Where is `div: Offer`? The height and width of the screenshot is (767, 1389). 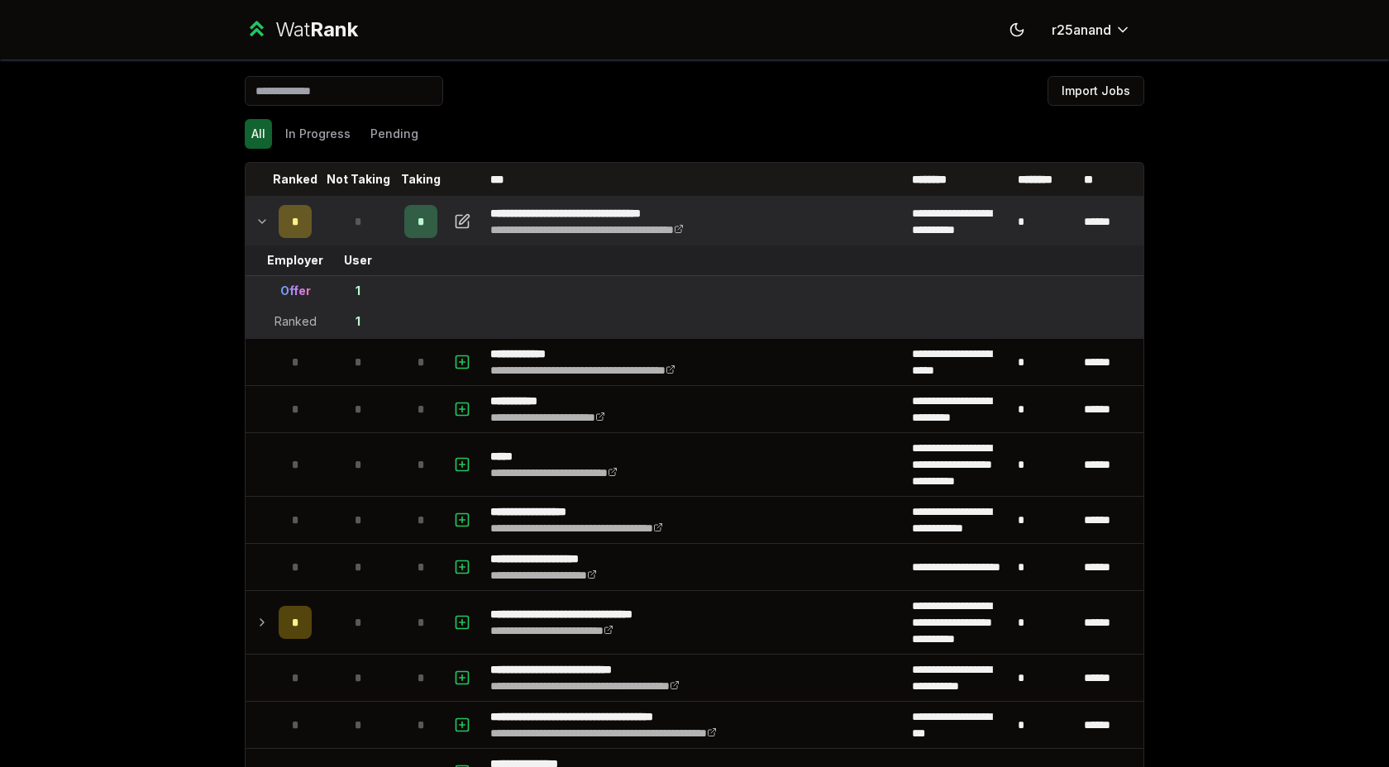 div: Offer is located at coordinates (295, 291).